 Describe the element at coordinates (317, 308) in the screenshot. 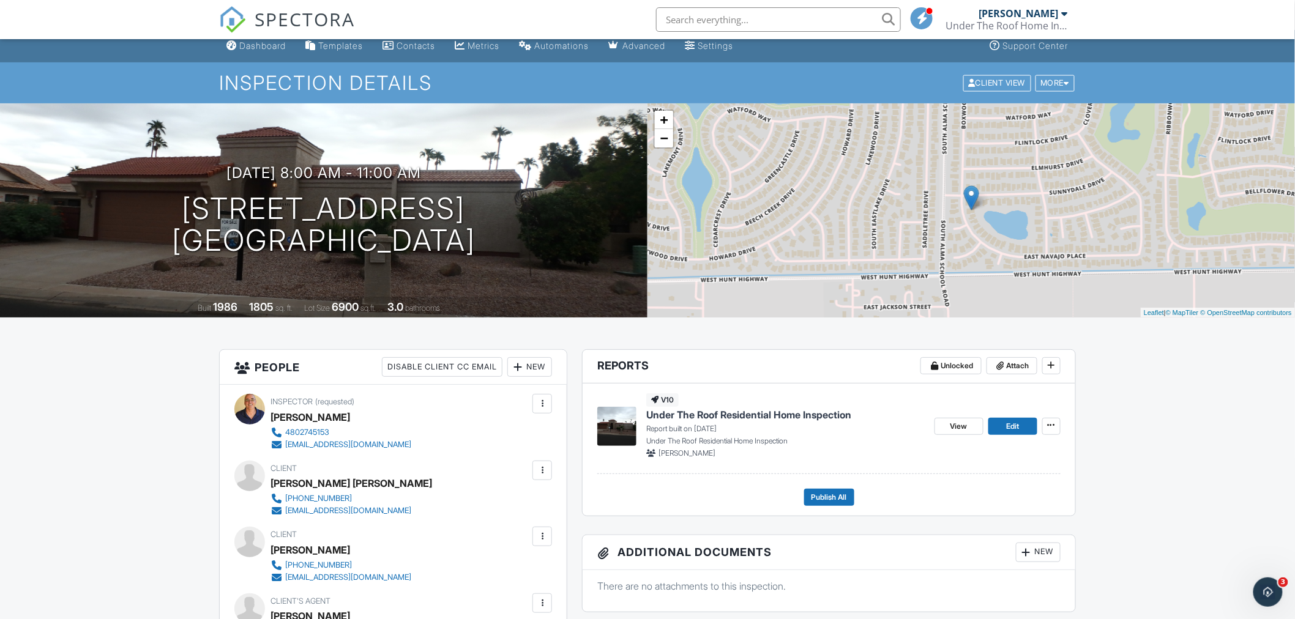

I see `span: Lot Size` at that location.